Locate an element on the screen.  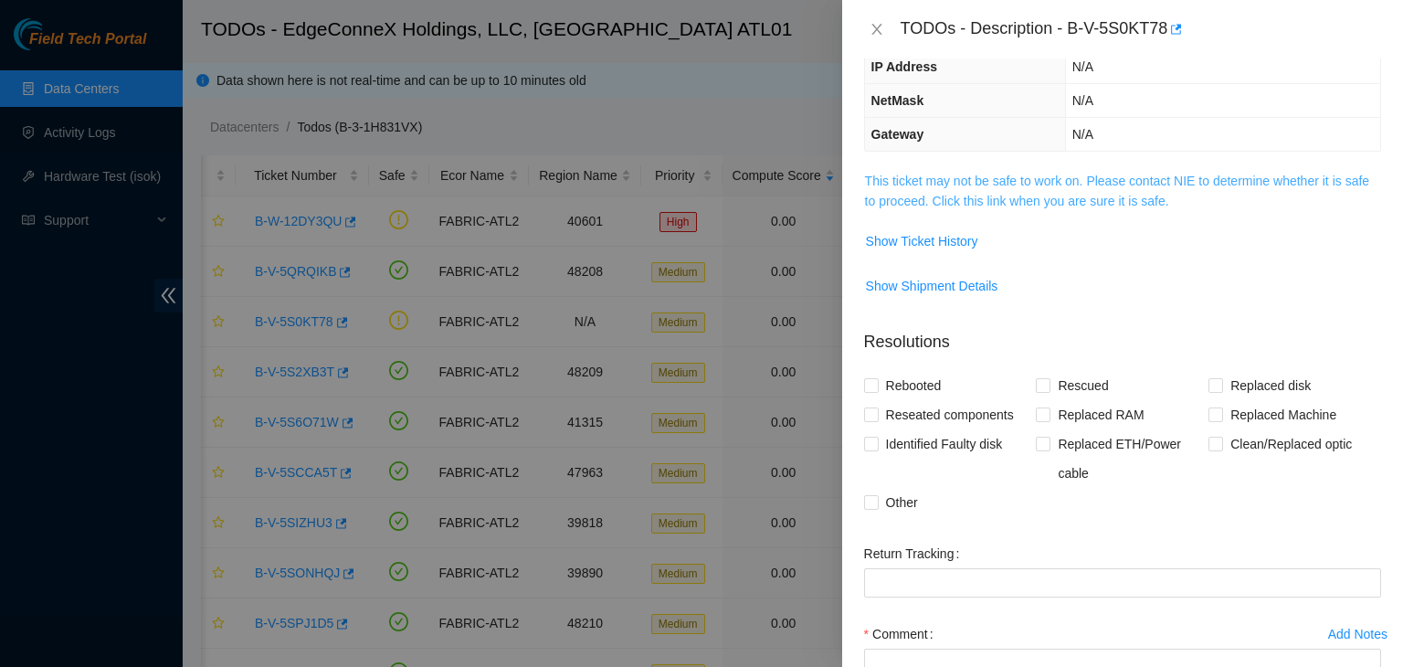
span: Clean/Replaced optic is located at coordinates (1291, 444).